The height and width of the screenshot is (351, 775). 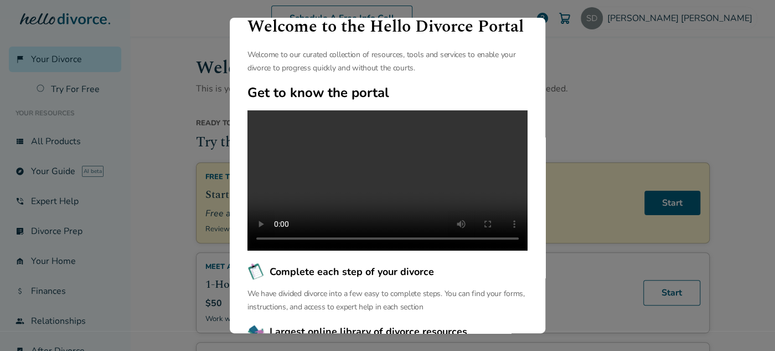 What do you see at coordinates (388, 61) in the screenshot?
I see `p: Welcome to our curated collection of resources, tools and services to enable your divorce to prog...` at bounding box center [388, 61].